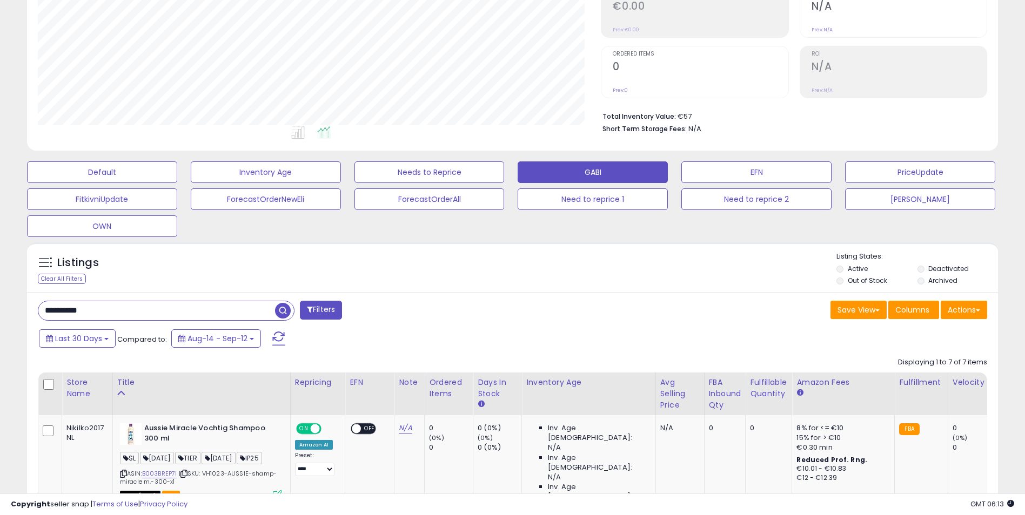 Image resolution: width=1025 pixels, height=515 pixels. What do you see at coordinates (790, 116) in the screenshot?
I see `li: €57` at bounding box center [790, 116].